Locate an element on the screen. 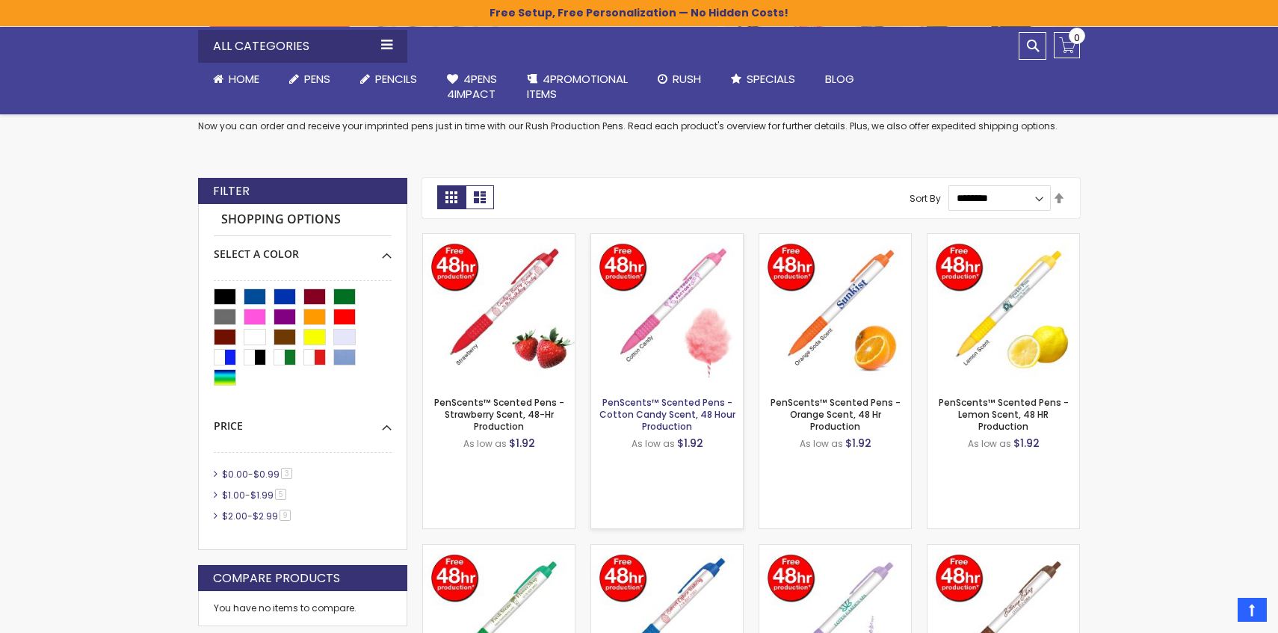  span: 5 is located at coordinates (280, 494).